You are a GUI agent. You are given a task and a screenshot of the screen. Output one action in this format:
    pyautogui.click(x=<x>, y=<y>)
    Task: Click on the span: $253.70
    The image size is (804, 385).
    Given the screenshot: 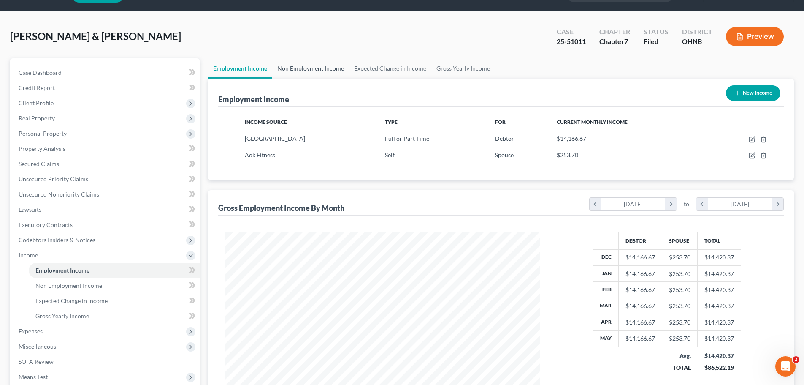 What is the action you would take?
    pyautogui.click(x=567, y=154)
    